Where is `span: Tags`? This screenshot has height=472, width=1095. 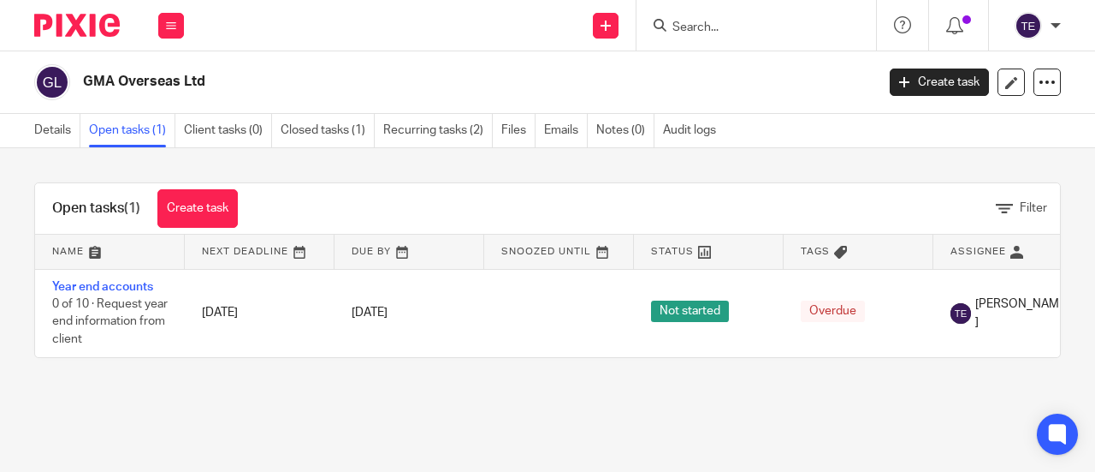
span: Tags is located at coordinates (816, 251).